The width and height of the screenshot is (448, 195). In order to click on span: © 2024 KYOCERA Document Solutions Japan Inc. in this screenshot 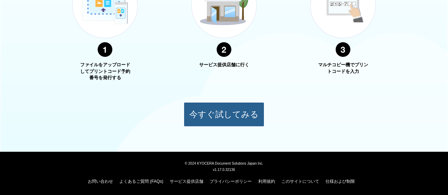, I will do `click(224, 163)`.